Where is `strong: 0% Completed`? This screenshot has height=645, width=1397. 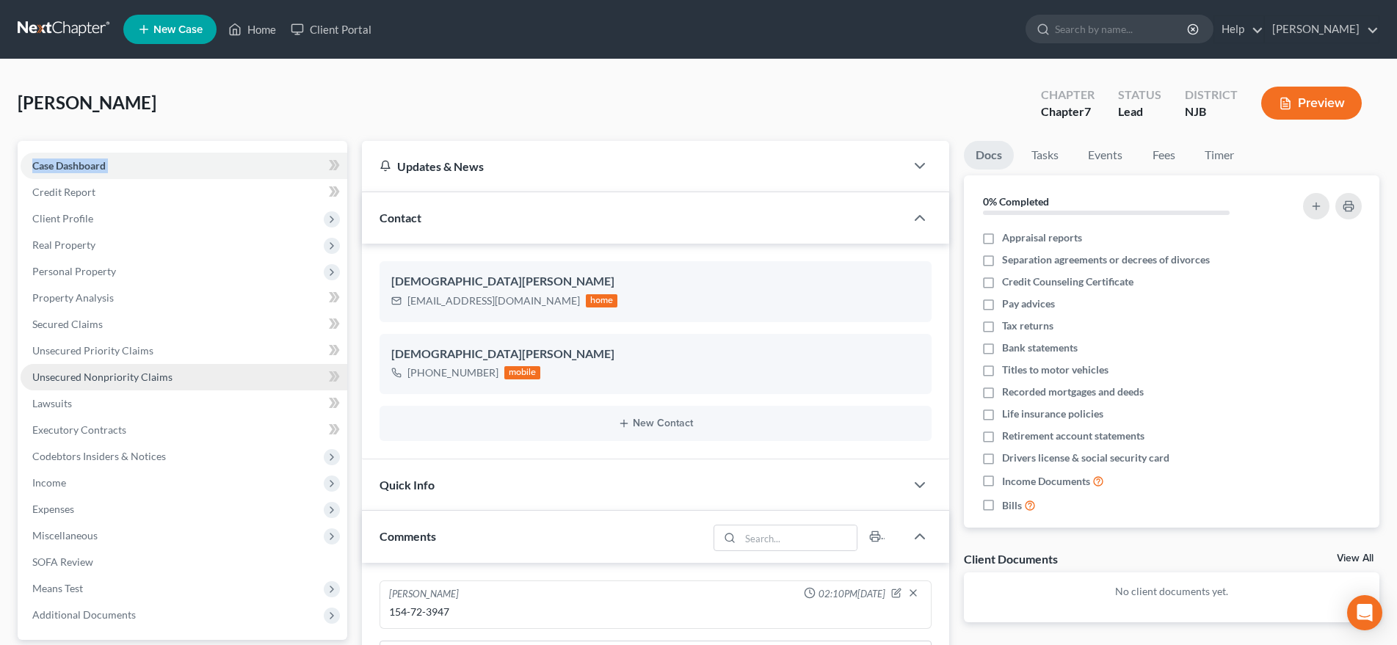
strong: 0% Completed is located at coordinates (1016, 201).